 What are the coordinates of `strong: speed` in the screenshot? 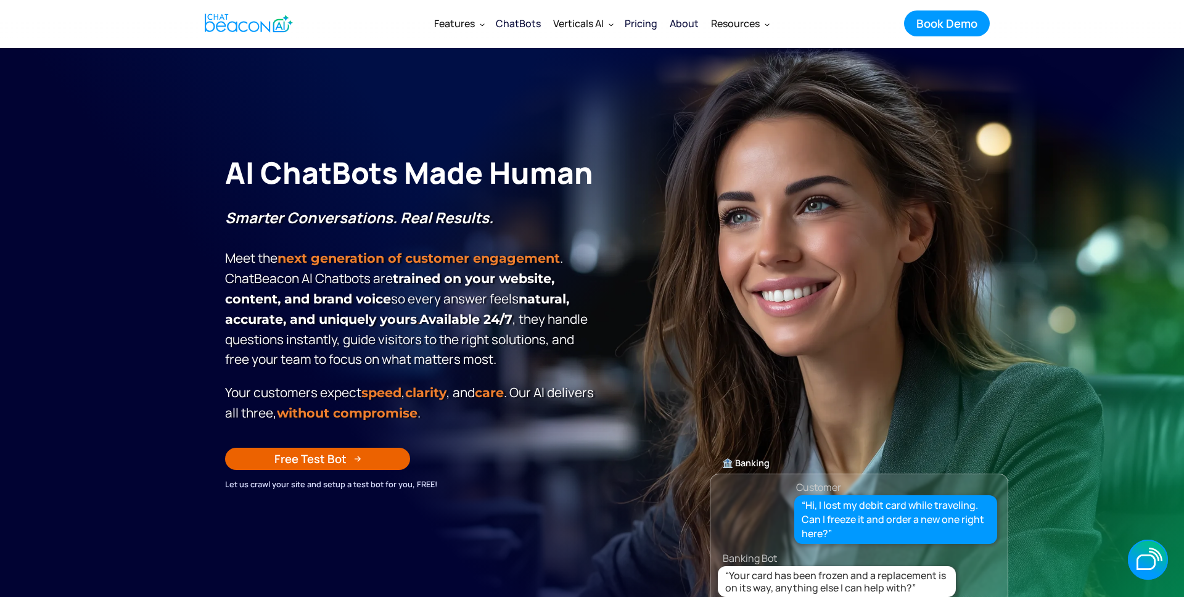 It's located at (381, 392).